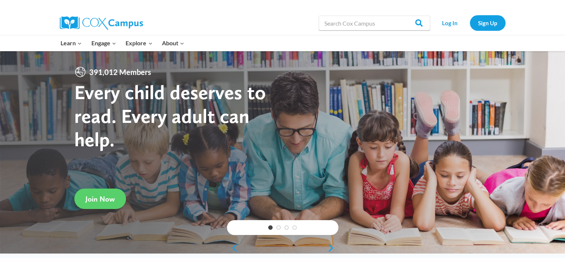 This screenshot has height=258, width=565. Describe the element at coordinates (283, 248) in the screenshot. I see `div: content slider buttons` at that location.